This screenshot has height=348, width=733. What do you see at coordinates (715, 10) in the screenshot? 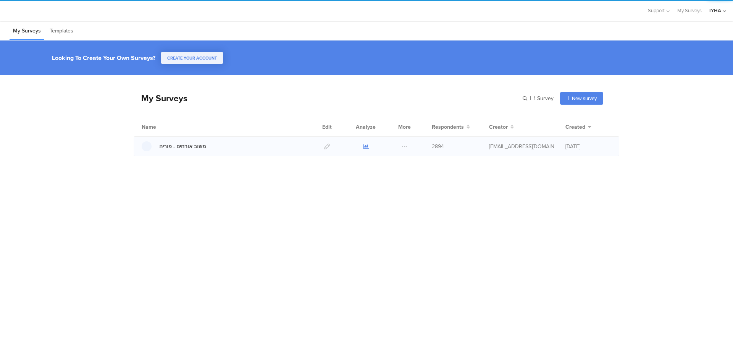
I see `div: IYHA` at bounding box center [715, 10].